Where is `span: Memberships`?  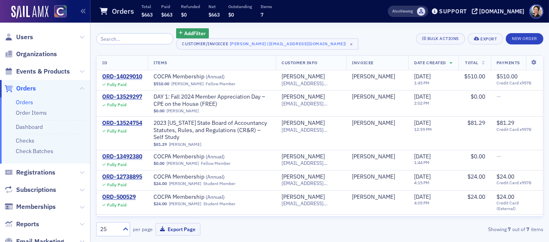 span: Memberships is located at coordinates (36, 207).